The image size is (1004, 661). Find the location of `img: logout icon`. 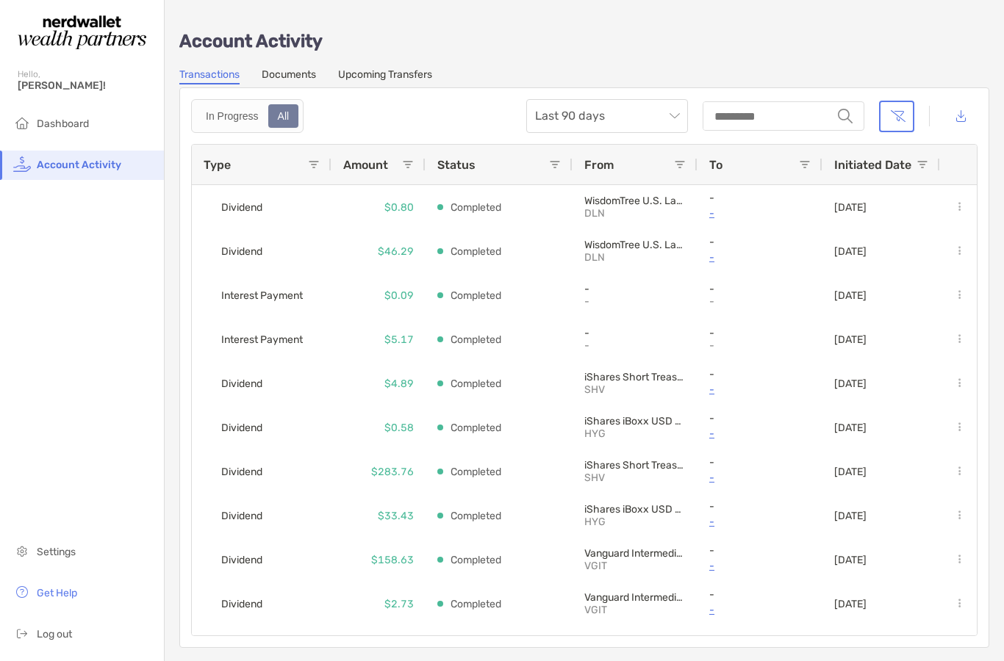

img: logout icon is located at coordinates (22, 634).